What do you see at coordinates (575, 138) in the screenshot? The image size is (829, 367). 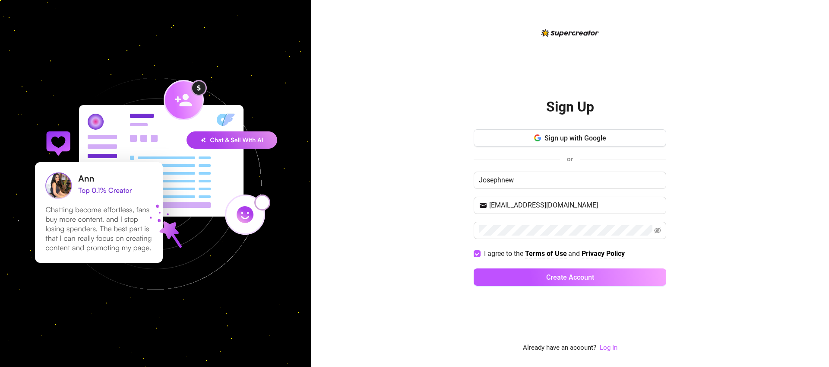 I see `span: Sign up with Google` at bounding box center [575, 138].